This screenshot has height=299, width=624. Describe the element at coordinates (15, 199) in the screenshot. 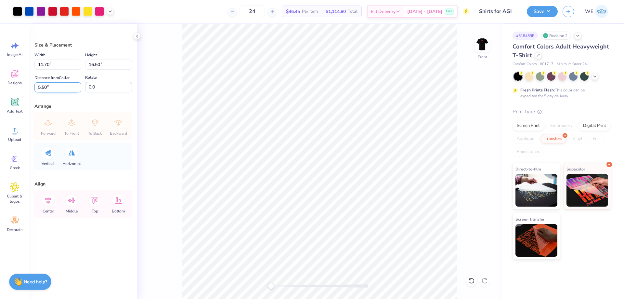

I see `span: Clipart & logos` at that location.